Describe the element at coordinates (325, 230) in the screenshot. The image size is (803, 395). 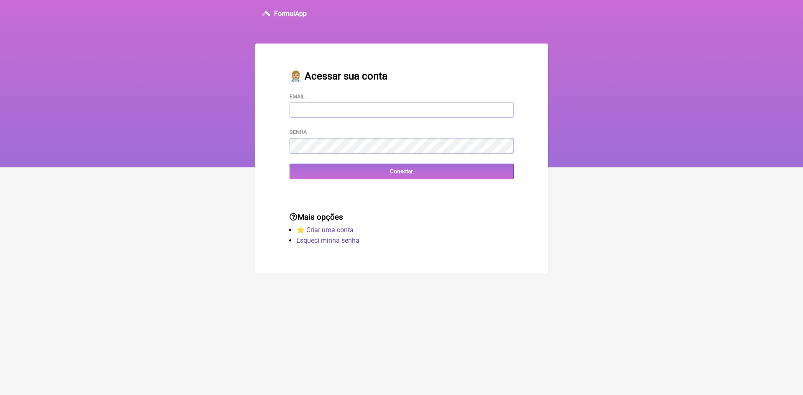
I see `a: ⭐️ Criar uma conta` at that location.